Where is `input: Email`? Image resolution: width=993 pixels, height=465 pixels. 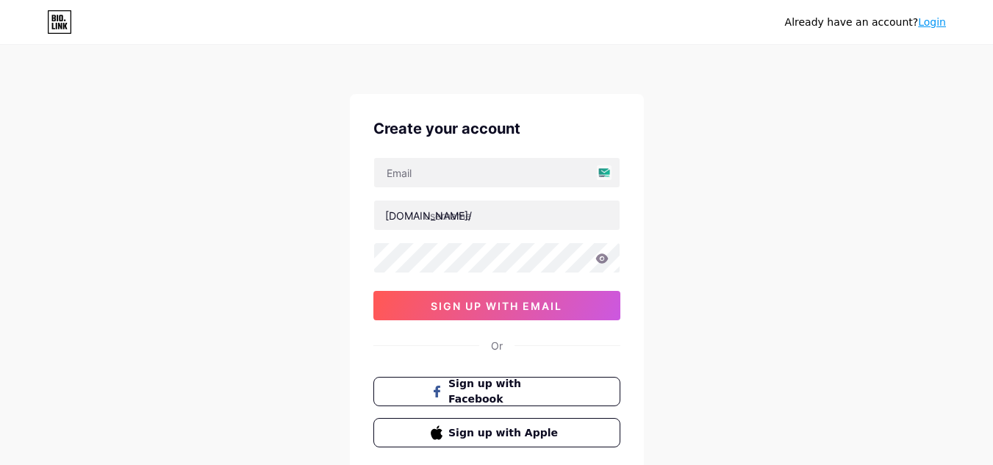 input: Email is located at coordinates (497, 173).